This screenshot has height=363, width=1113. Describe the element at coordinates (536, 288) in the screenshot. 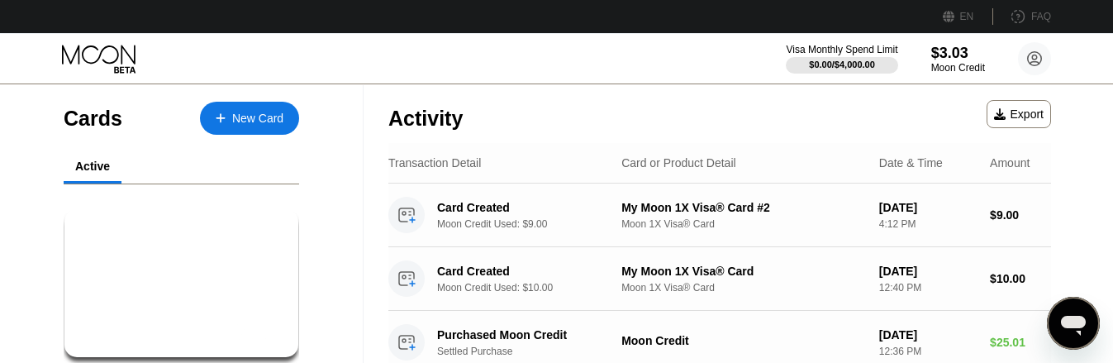

I see `div: Moon Credit Used: $10.00` at that location.